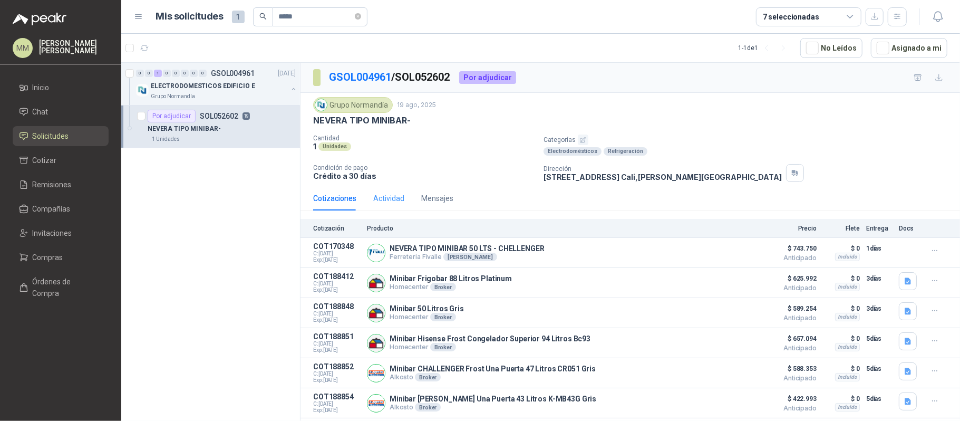  I want to click on p: Condición de pago, so click(424, 168).